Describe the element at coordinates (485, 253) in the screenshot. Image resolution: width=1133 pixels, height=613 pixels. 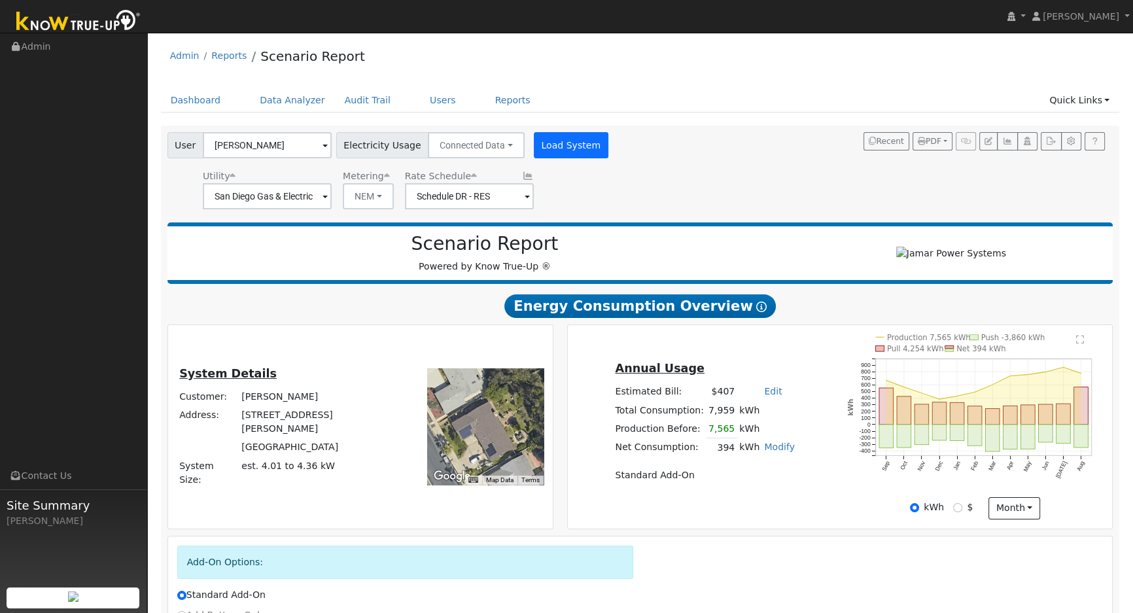
I see `div: Powered by Know True-Up ®` at that location.